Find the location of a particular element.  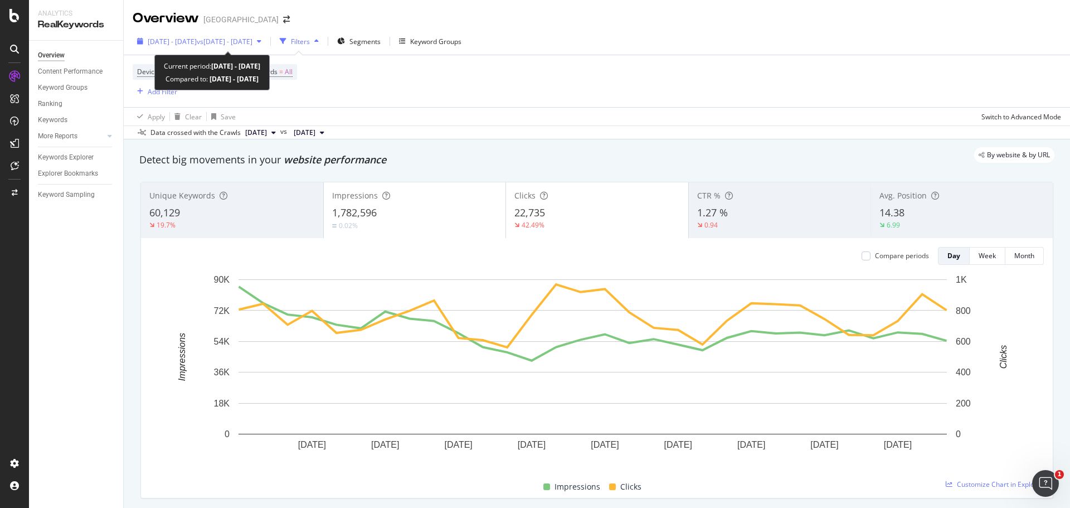

div: Save is located at coordinates (228, 116).